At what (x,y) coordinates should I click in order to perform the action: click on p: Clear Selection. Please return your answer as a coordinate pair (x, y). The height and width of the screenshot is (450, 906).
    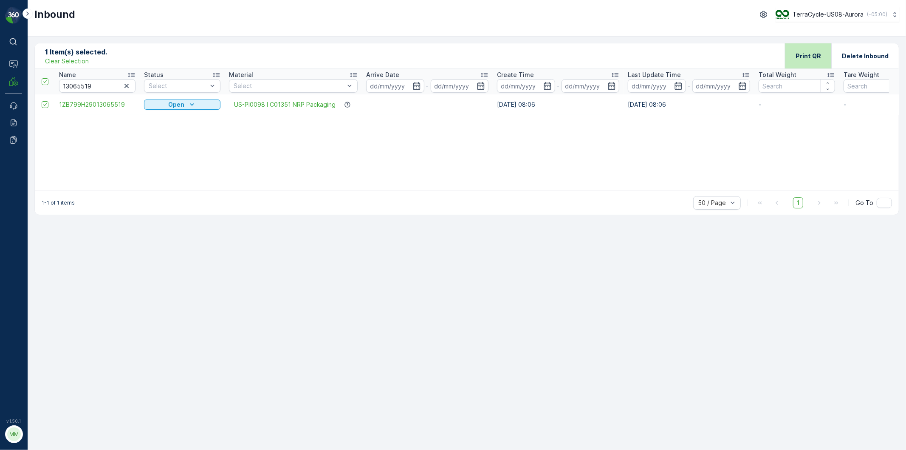
    Looking at the image, I should click on (67, 61).